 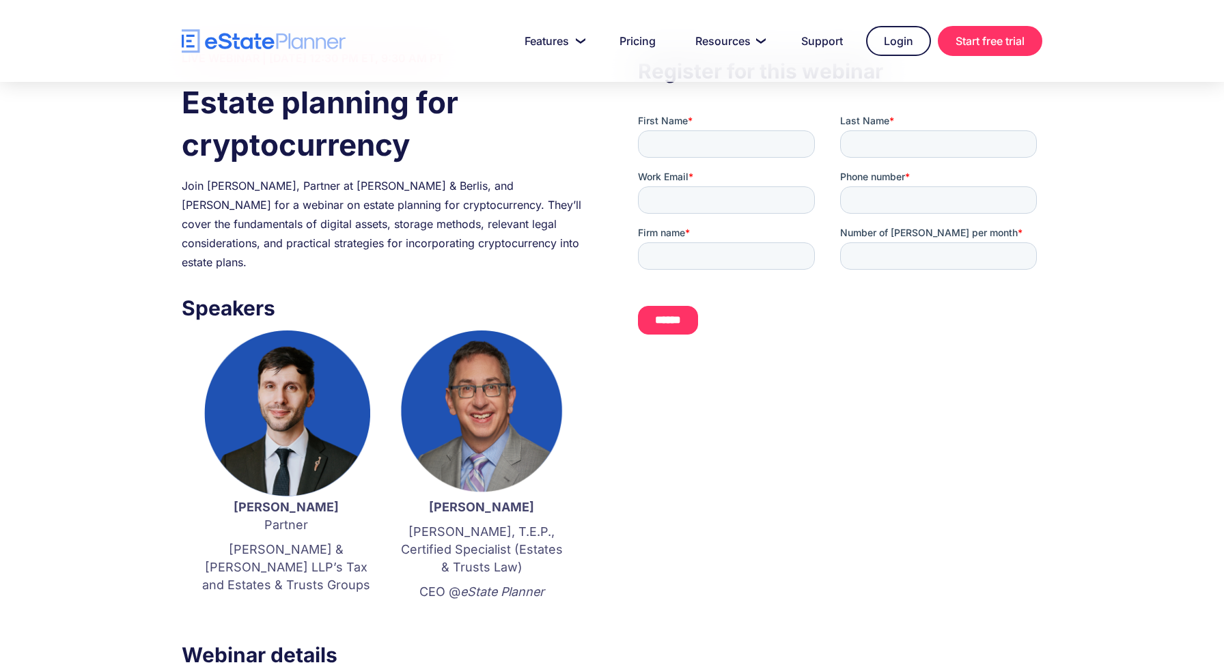 I want to click on em: eState Planner, so click(x=502, y=591).